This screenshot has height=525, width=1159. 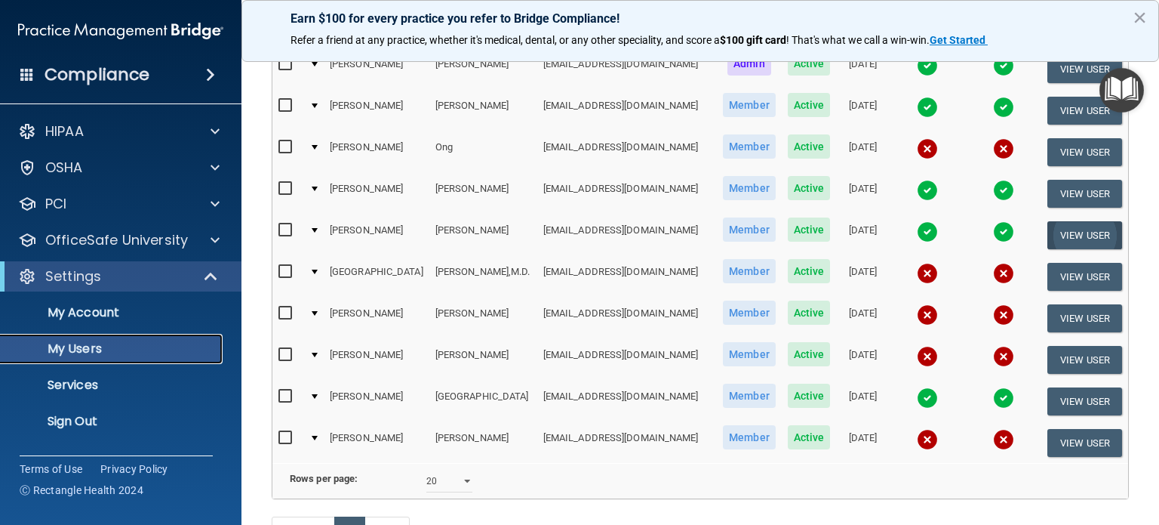 I want to click on a: Settings, so click(x=118, y=276).